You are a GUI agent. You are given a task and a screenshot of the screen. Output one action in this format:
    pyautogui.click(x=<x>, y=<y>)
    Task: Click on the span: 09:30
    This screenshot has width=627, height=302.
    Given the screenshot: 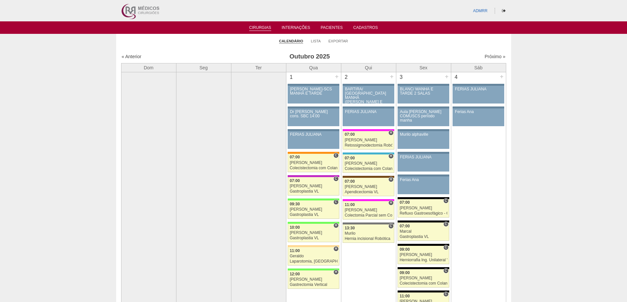 What is the action you would take?
    pyautogui.click(x=294, y=204)
    